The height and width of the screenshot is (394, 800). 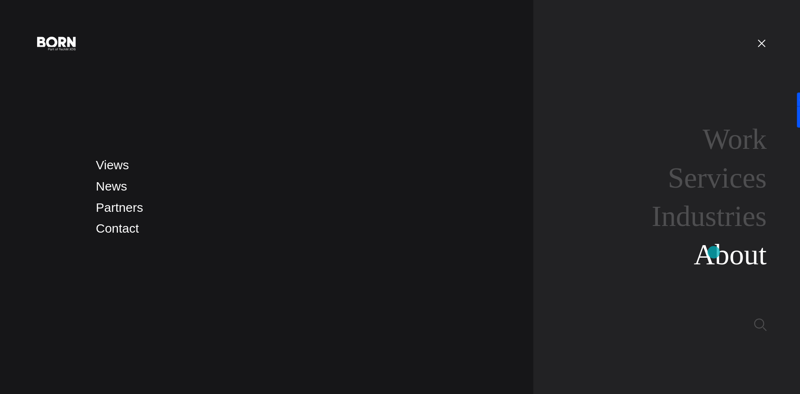 I want to click on a: Partners, so click(x=119, y=207).